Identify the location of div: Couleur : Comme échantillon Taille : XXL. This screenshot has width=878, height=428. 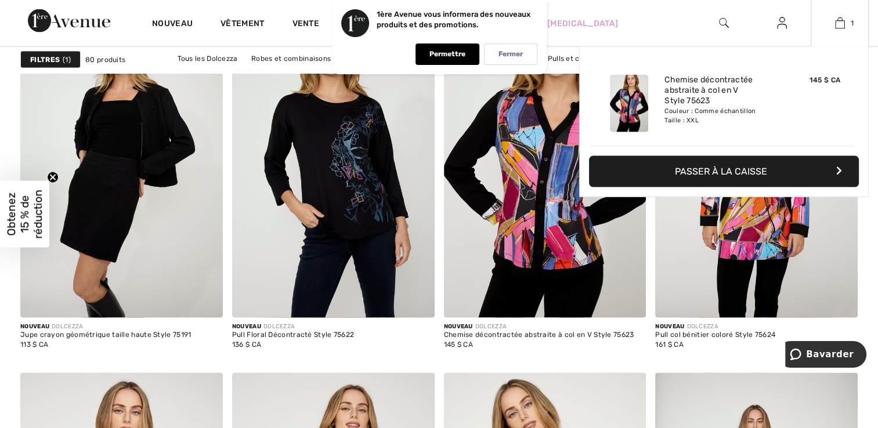
(721, 116).